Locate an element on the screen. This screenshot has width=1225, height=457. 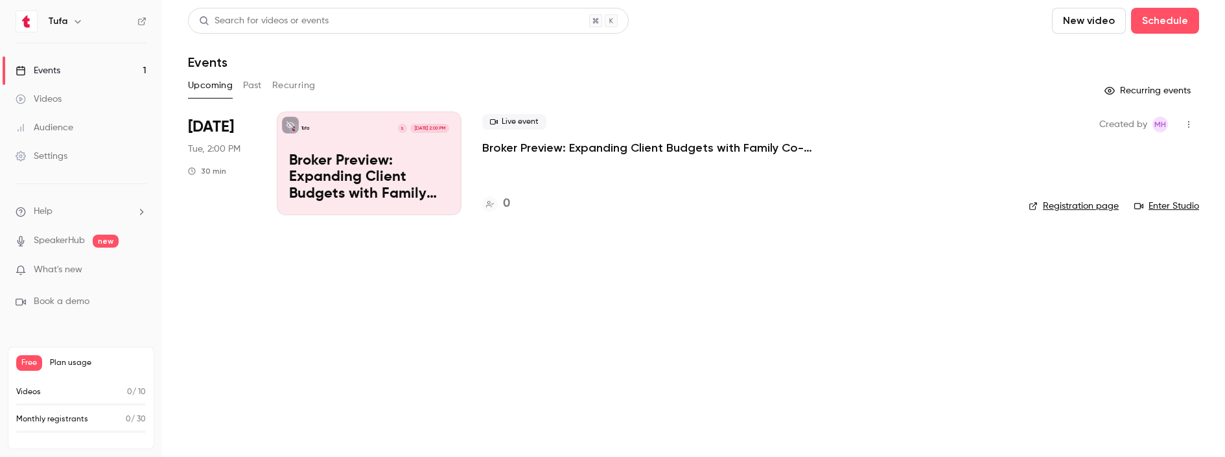
div: Sep 16 Tue, 11:00 AM (America/Los Angeles) is located at coordinates (222, 163).